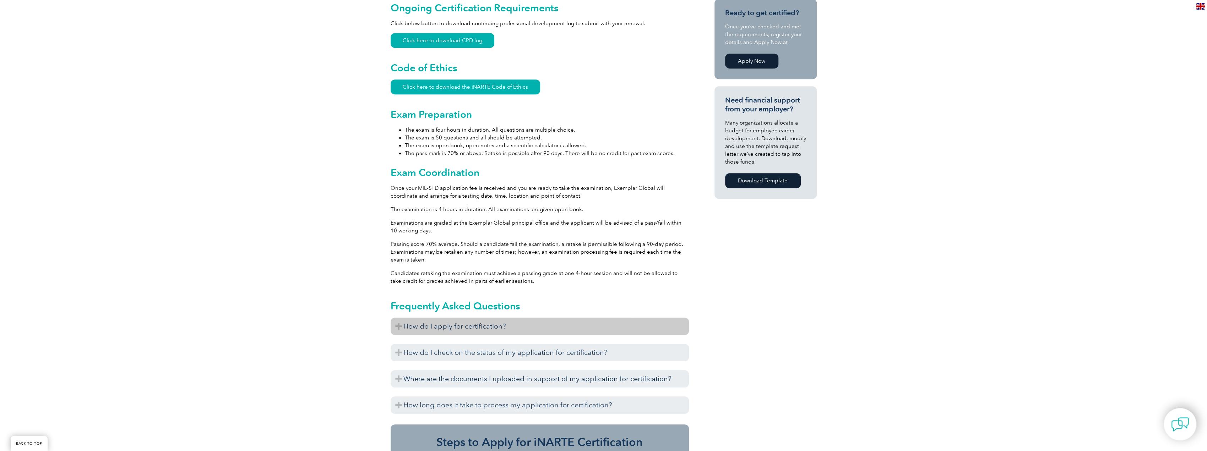  I want to click on li: The exam is 50 questions and all should be attempted., so click(547, 138).